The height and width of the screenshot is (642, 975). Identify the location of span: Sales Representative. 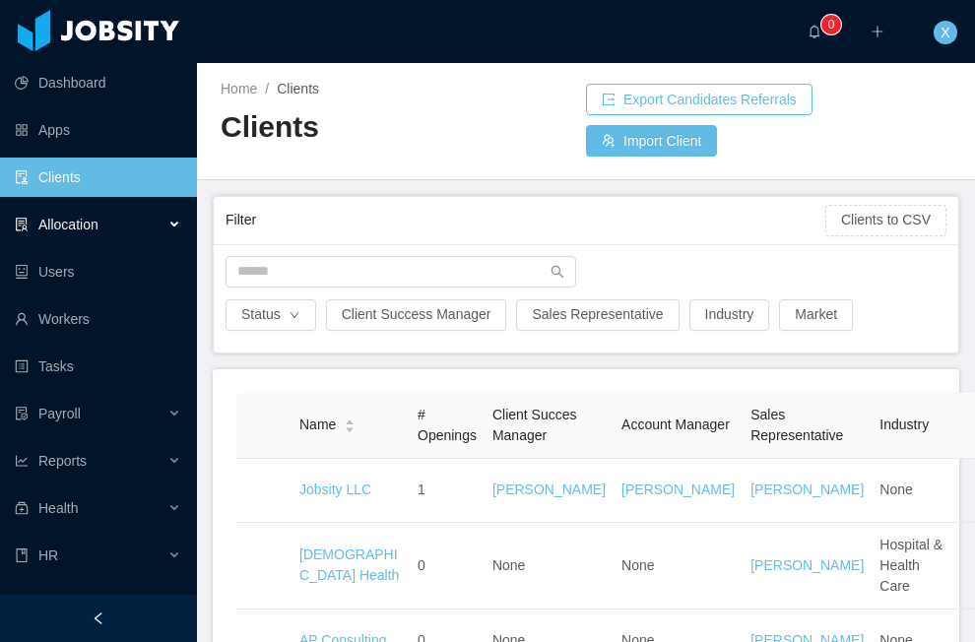
(797, 424).